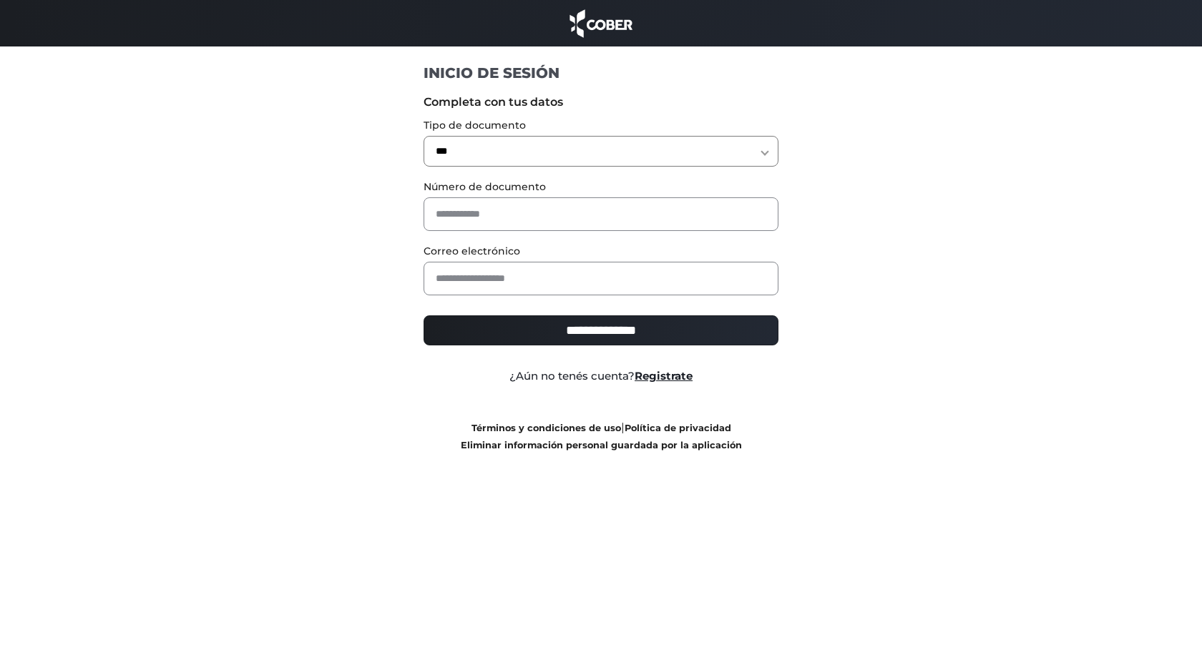  What do you see at coordinates (601, 23) in the screenshot?
I see `img: cober_marca.png` at bounding box center [601, 23].